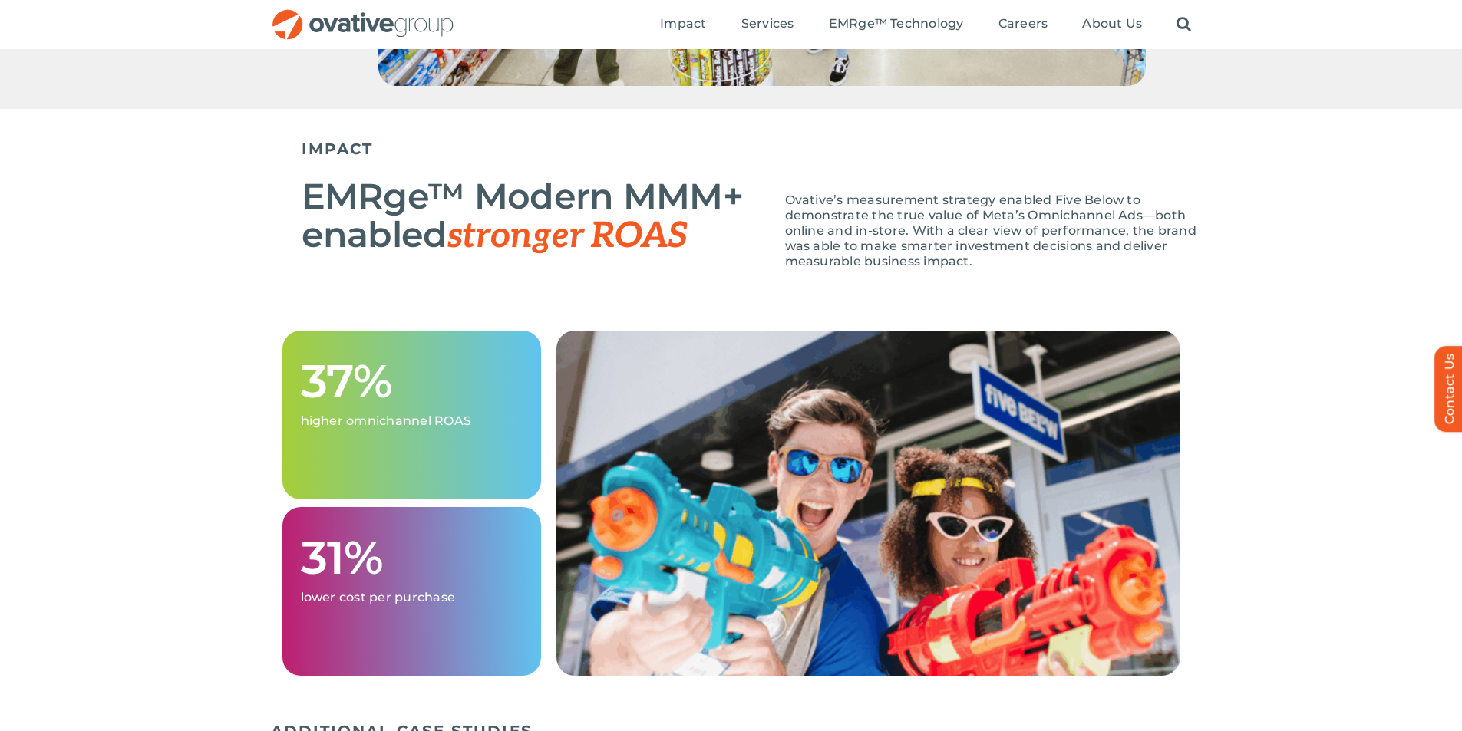 The image size is (1462, 731). What do you see at coordinates (378, 597) in the screenshot?
I see `span: lower cost per purchase` at bounding box center [378, 597].